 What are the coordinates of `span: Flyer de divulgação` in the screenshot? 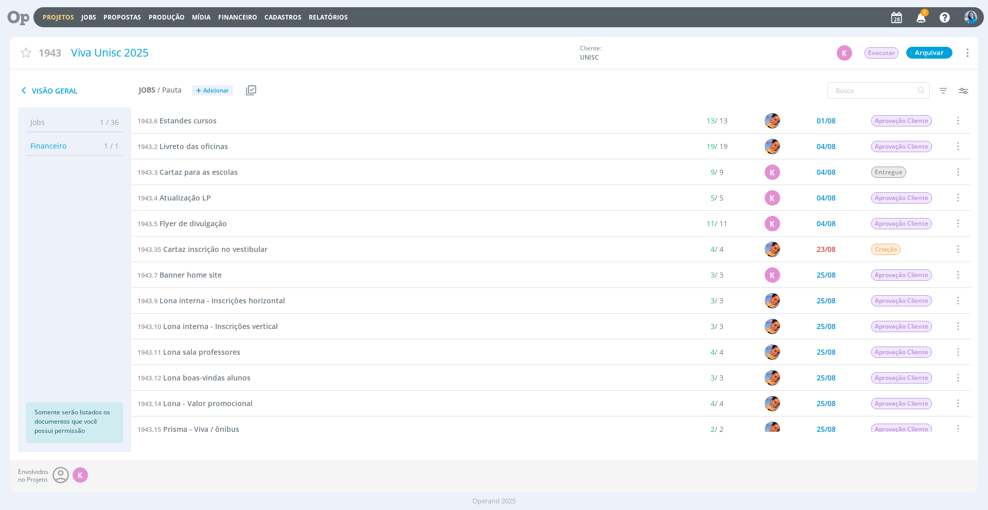 It's located at (193, 223).